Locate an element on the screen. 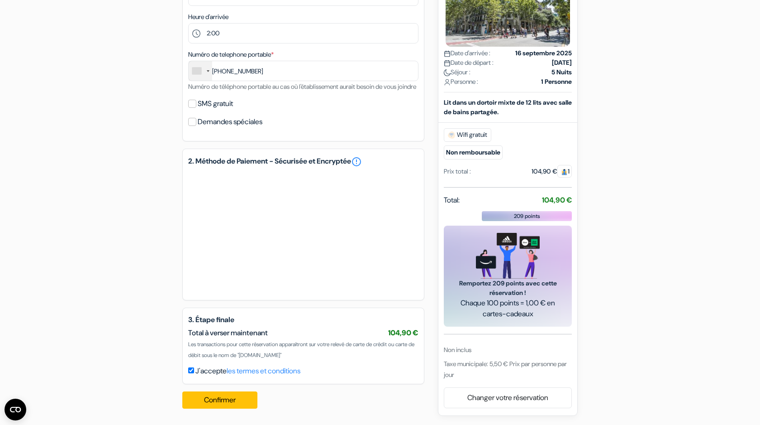 This screenshot has width=760, height=425. span: 209 points is located at coordinates (527, 216).